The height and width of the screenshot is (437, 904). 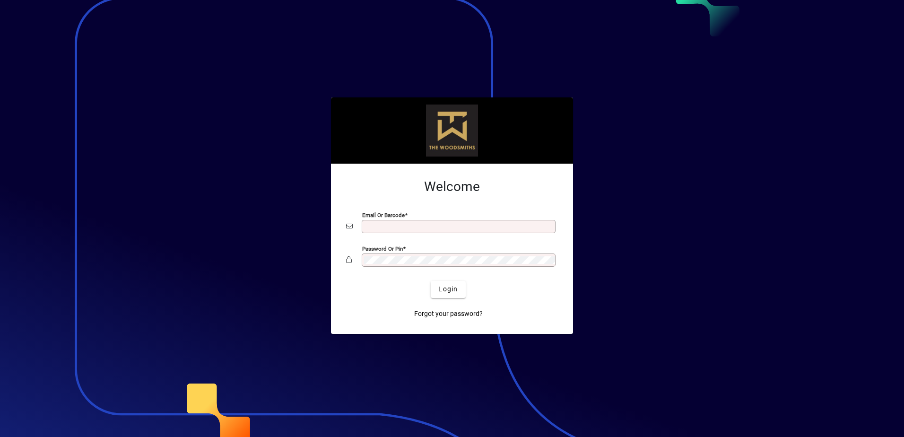 What do you see at coordinates (383, 248) in the screenshot?
I see `mat-label: Password or Pin` at bounding box center [383, 248].